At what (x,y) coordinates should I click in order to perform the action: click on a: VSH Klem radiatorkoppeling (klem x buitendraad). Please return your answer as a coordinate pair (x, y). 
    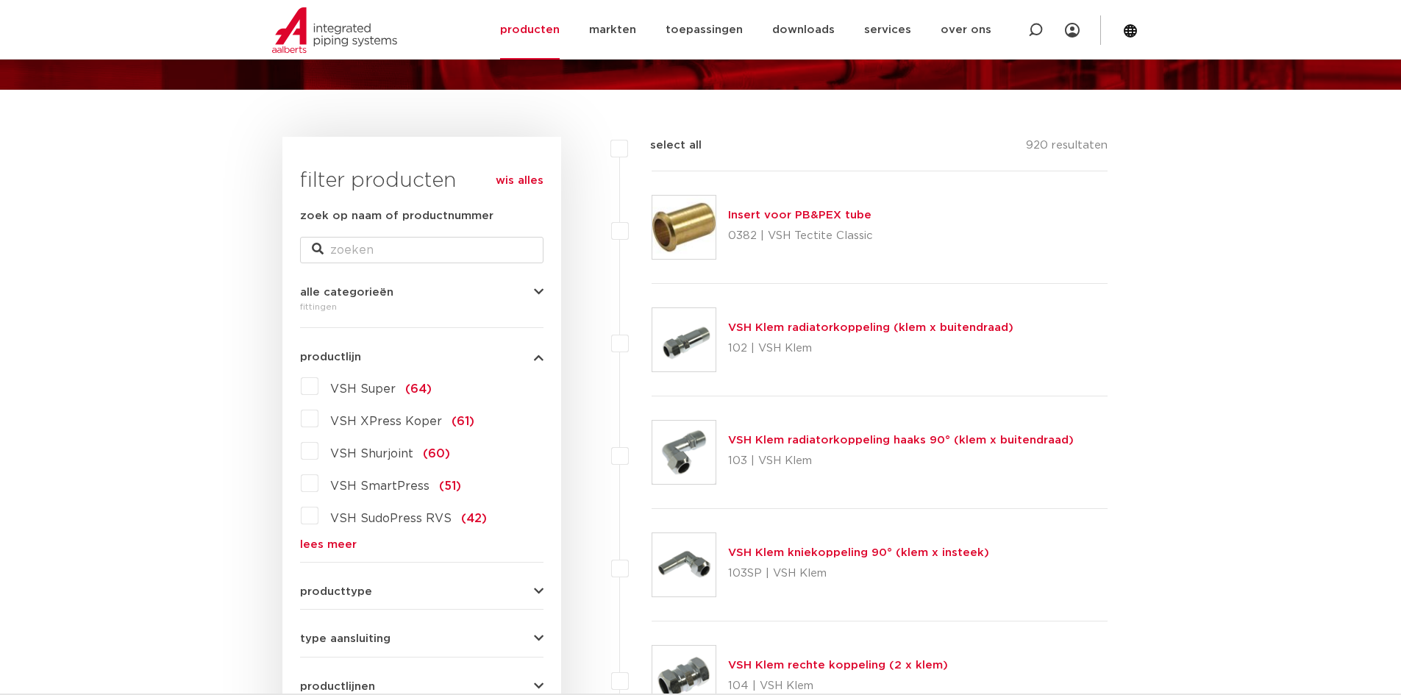
    Looking at the image, I should click on (871, 327).